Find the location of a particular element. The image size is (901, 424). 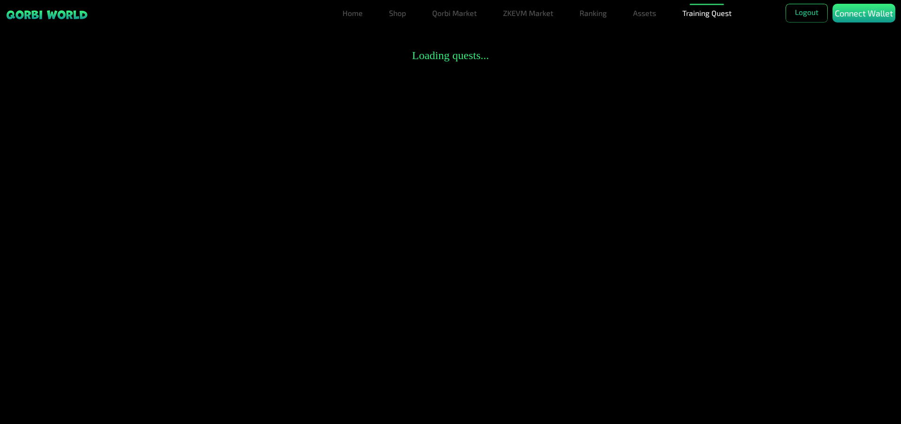

img: sticky brand-logo is located at coordinates (47, 15).